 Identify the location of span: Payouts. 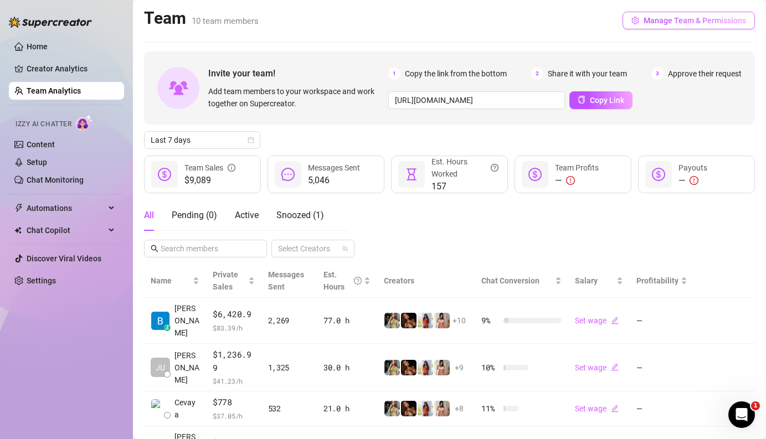
(693, 168).